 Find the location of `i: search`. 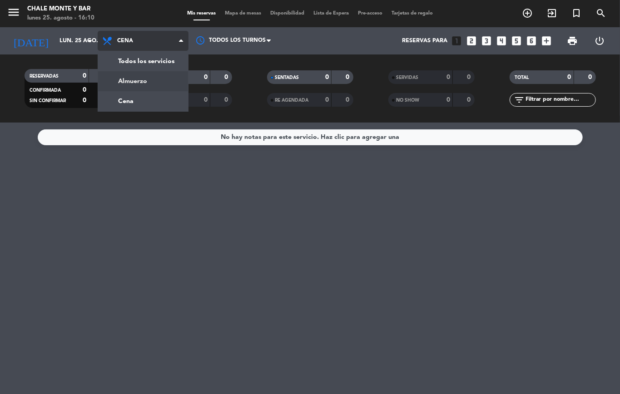

i: search is located at coordinates (601, 13).